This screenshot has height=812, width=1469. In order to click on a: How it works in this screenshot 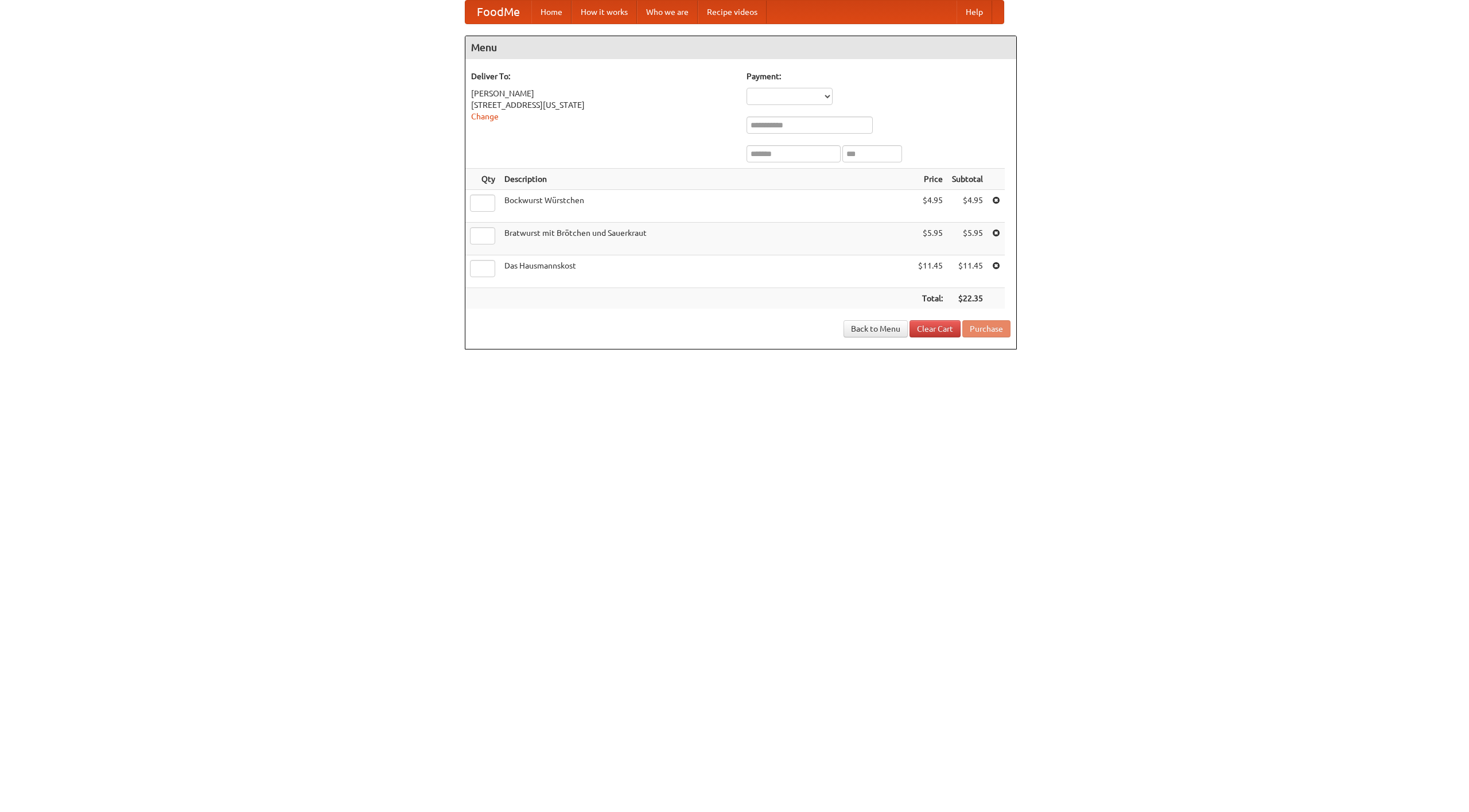, I will do `click(604, 13)`.